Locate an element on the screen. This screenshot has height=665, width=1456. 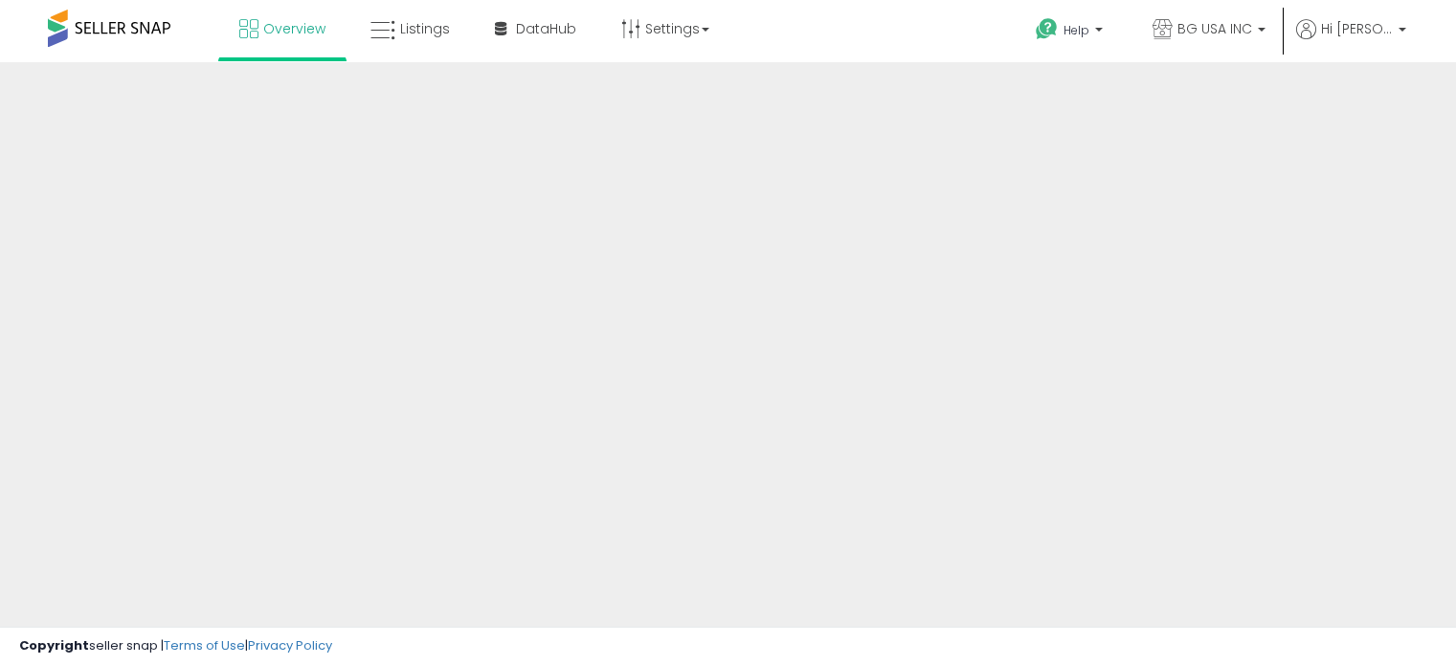
a: Terms of Use is located at coordinates (204, 645).